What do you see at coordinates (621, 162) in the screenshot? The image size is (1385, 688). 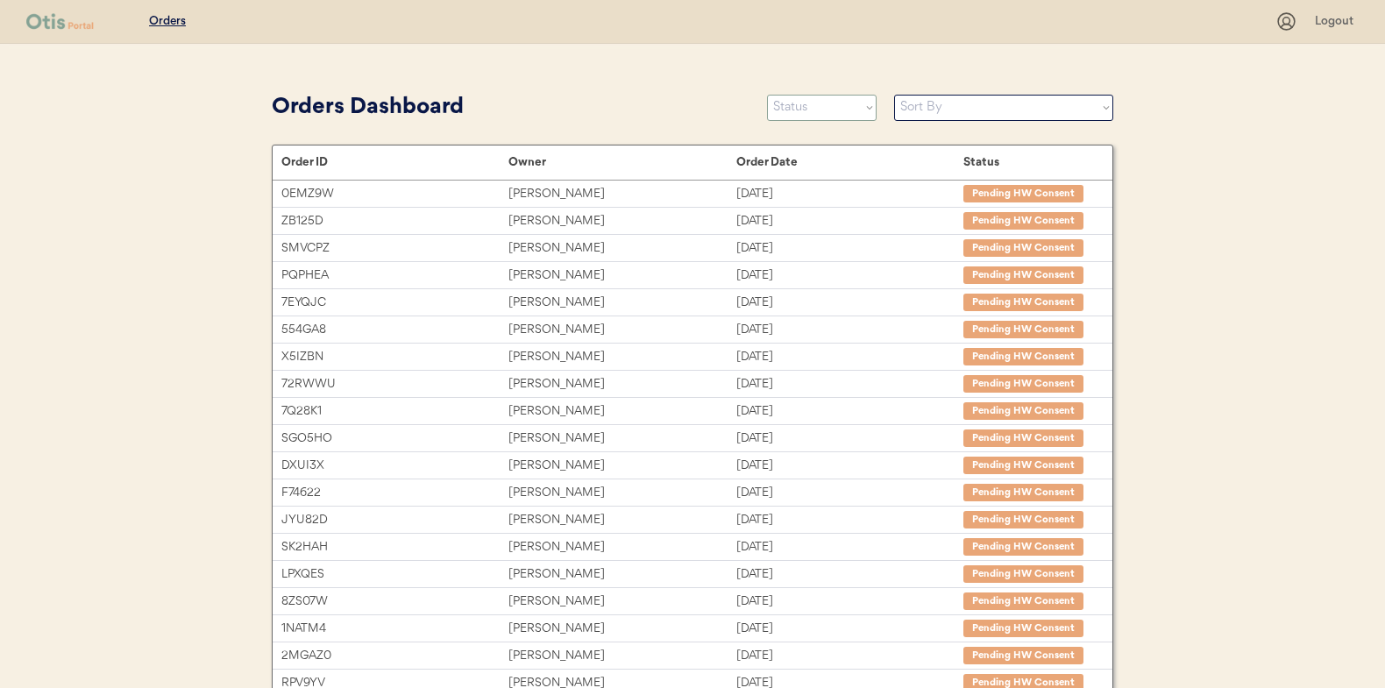 I see `div: Owner` at bounding box center [621, 162].